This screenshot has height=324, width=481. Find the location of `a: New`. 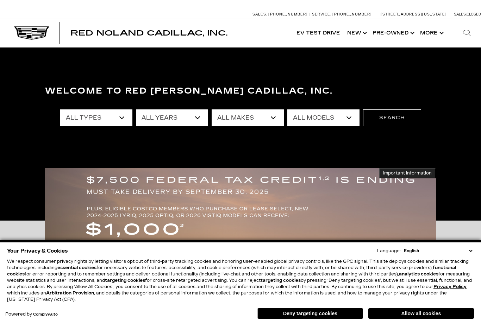

a: New is located at coordinates (356, 33).